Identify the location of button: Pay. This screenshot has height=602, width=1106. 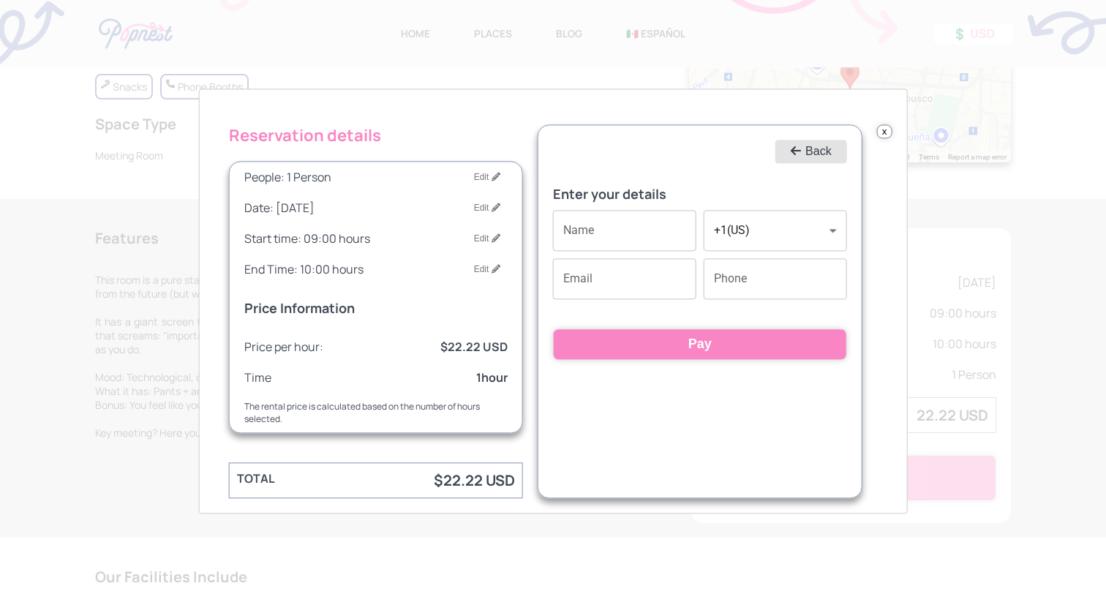
(700, 344).